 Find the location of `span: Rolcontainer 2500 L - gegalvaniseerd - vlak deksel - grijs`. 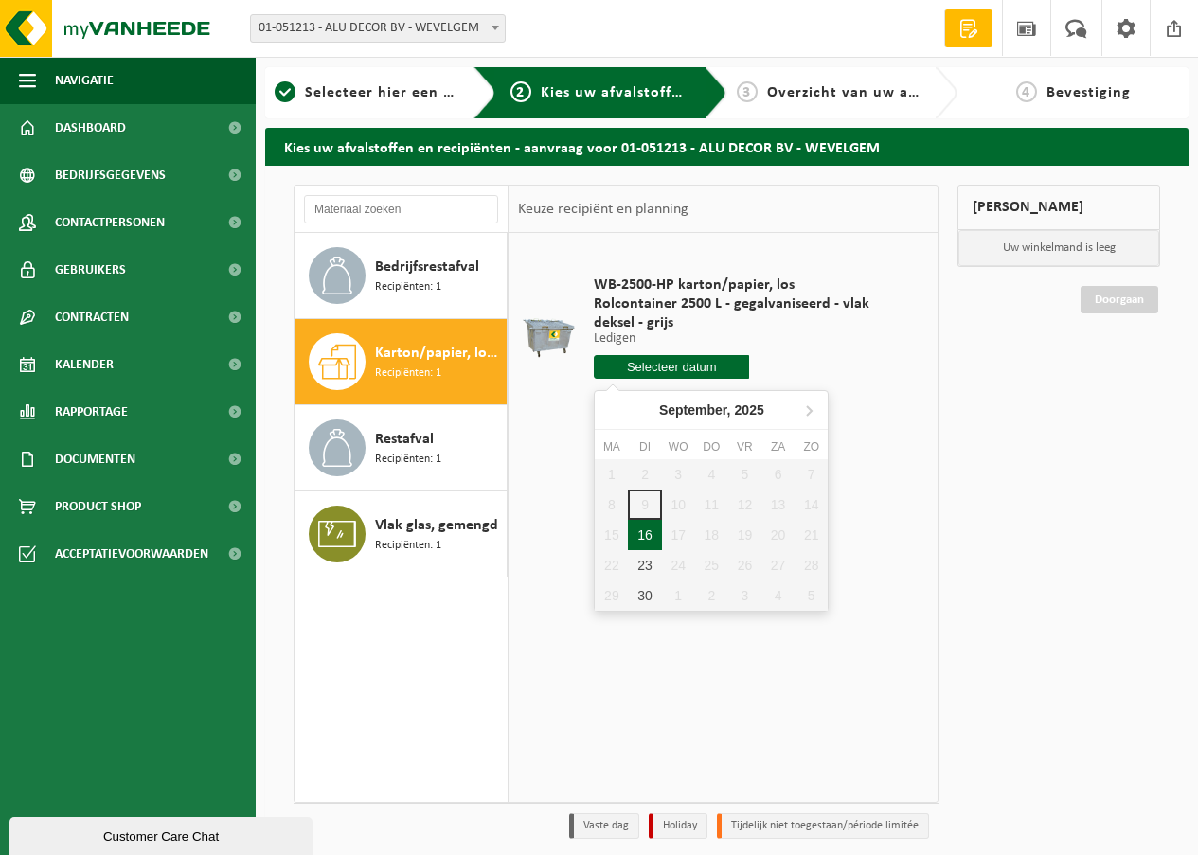

span: Rolcontainer 2500 L - gegalvaniseerd - vlak deksel - grijs is located at coordinates (749, 314).